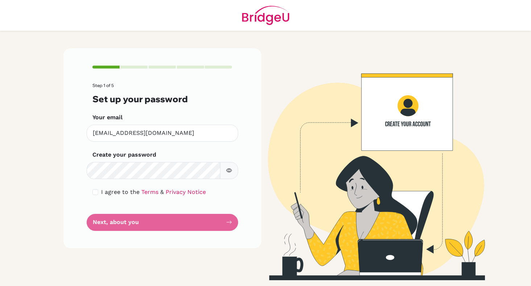  Describe the element at coordinates (107, 117) in the screenshot. I see `label: Your email` at that location.